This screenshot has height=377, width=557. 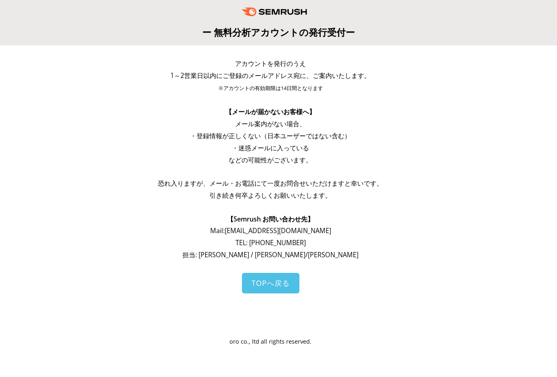 What do you see at coordinates (270, 124) in the screenshot?
I see `span: メール案内がない場合、` at bounding box center [270, 124].